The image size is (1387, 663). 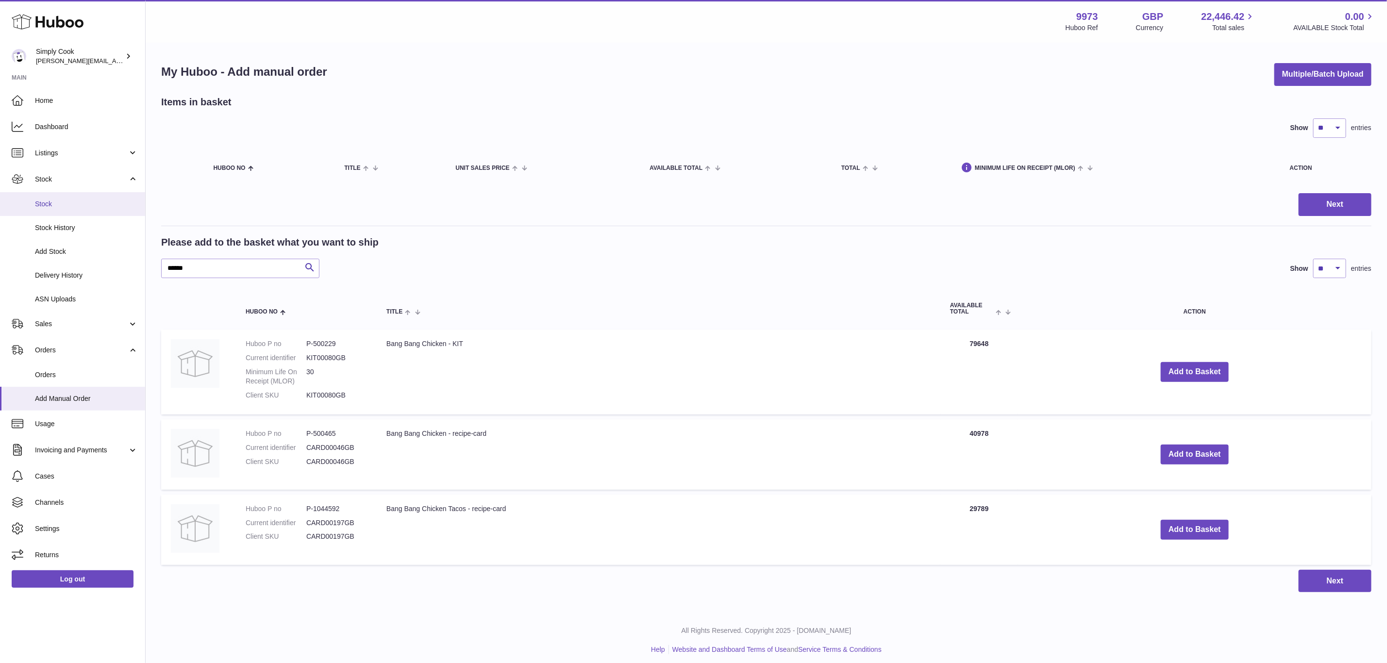 I want to click on span: Stock History, so click(x=86, y=228).